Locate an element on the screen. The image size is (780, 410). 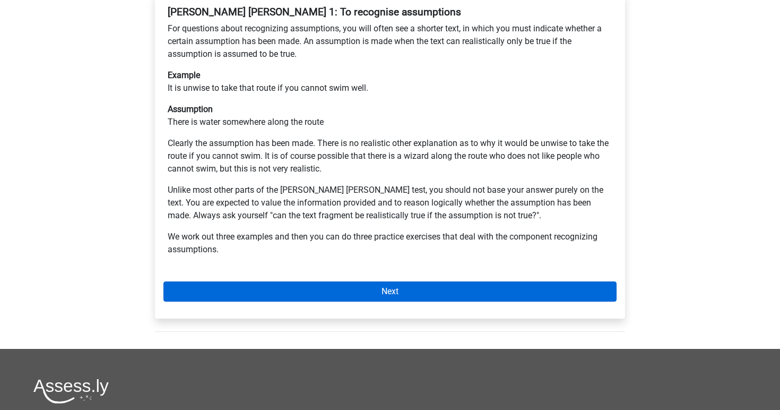
a: Next is located at coordinates (390, 291).